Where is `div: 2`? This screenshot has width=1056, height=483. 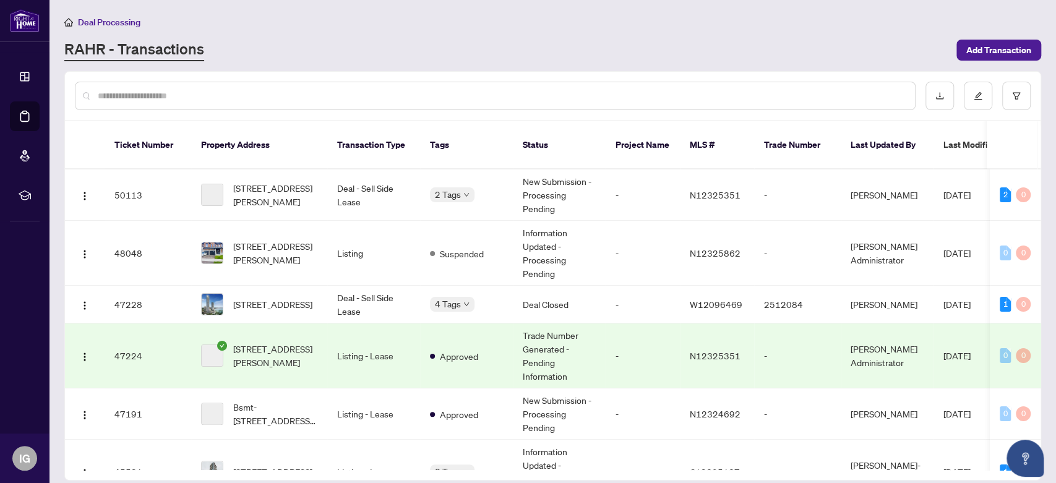
div: 2 is located at coordinates (1005, 195).